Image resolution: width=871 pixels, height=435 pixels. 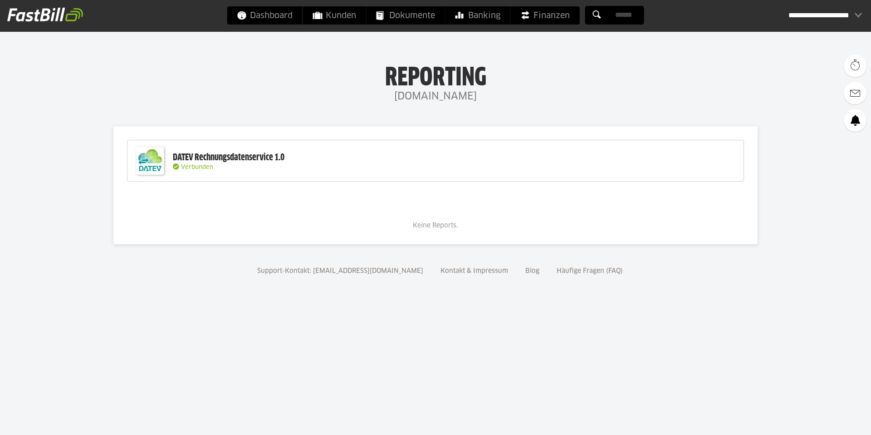 What do you see at coordinates (474, 271) in the screenshot?
I see `a: Kontakt & Impressum` at bounding box center [474, 271].